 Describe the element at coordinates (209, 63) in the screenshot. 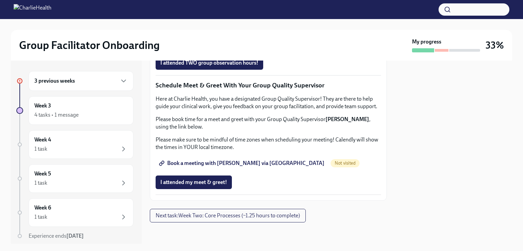

I see `button: I attended TWO group observation hours!` at that location.